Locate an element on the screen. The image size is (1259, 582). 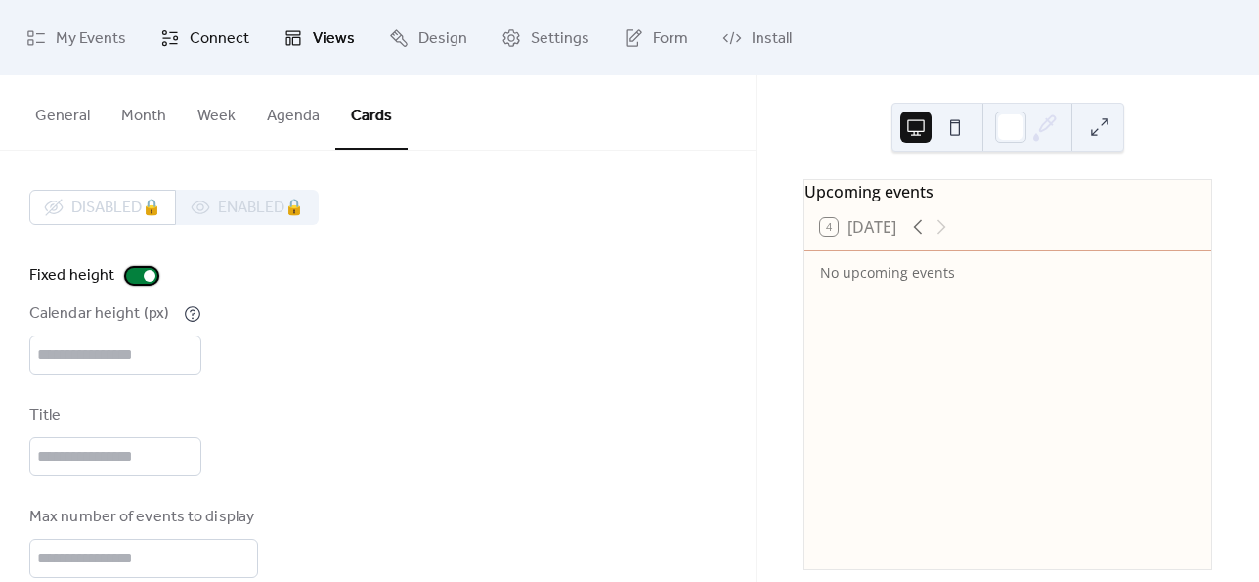
a: Connect is located at coordinates (204, 37).